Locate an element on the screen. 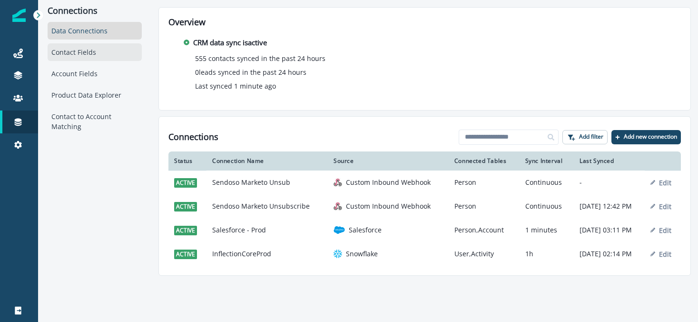 This screenshot has width=698, height=322. p: Add new connection is located at coordinates (651, 137).